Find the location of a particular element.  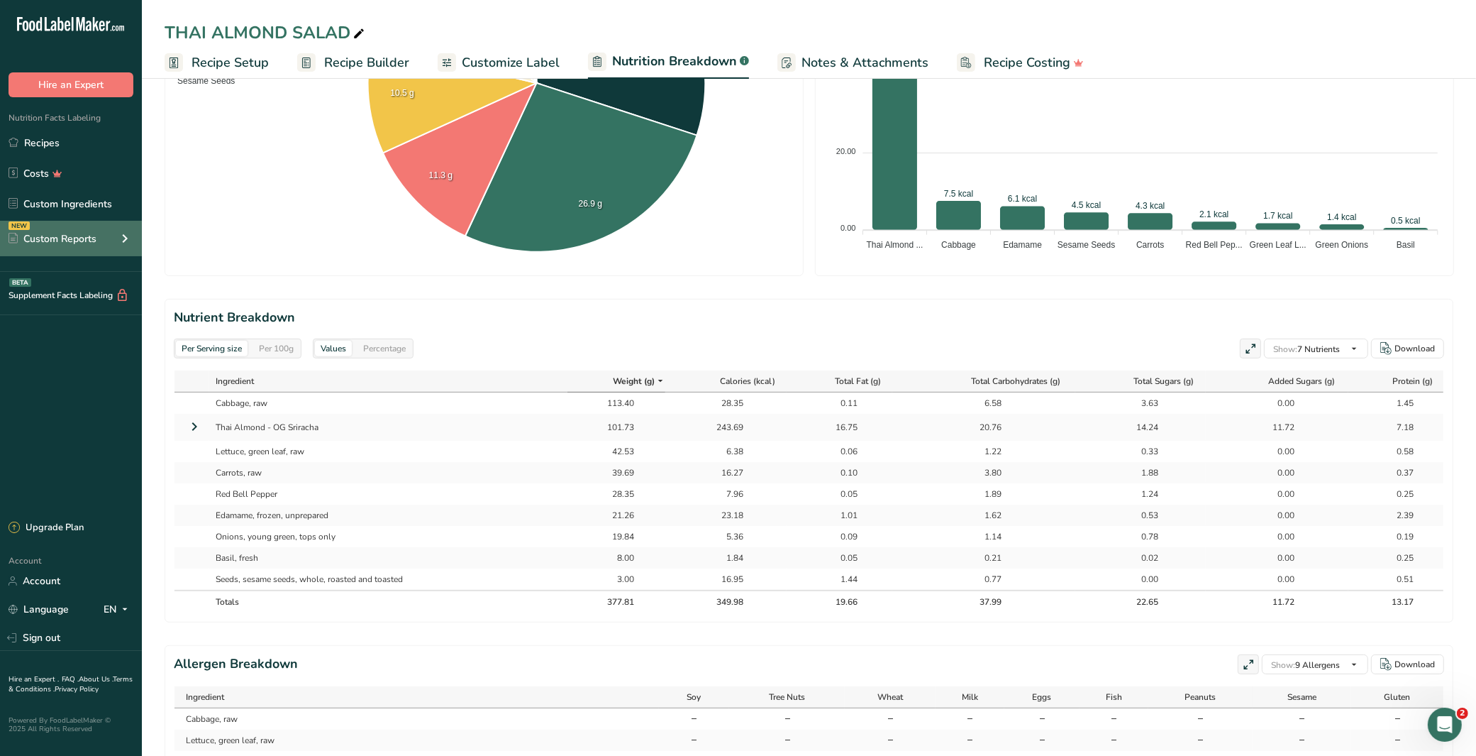

div: 23.18 is located at coordinates (727, 515).